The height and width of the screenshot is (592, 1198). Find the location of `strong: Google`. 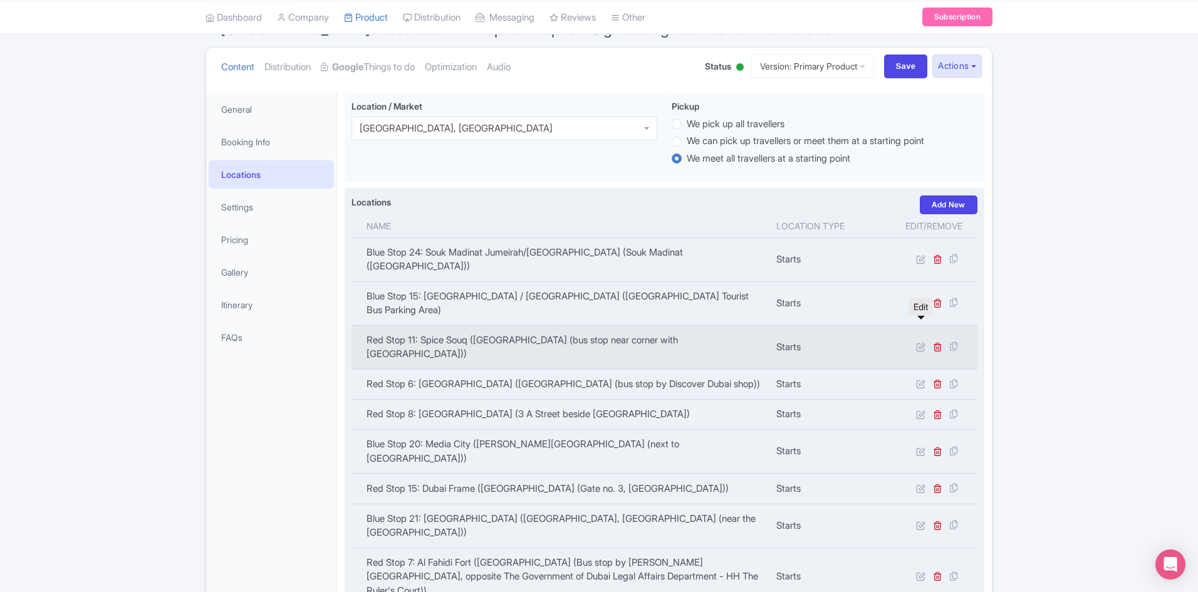

strong: Google is located at coordinates (348, 67).